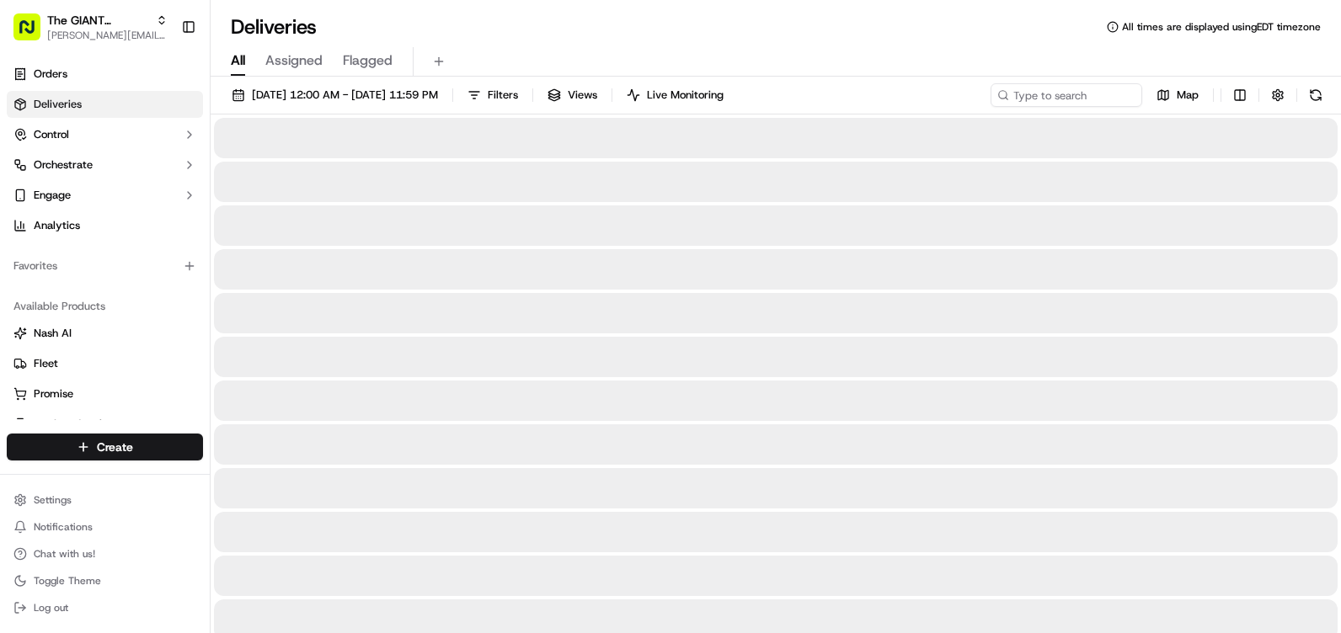 Image resolution: width=1341 pixels, height=633 pixels. What do you see at coordinates (51, 74) in the screenshot?
I see `span: Orders` at bounding box center [51, 74].